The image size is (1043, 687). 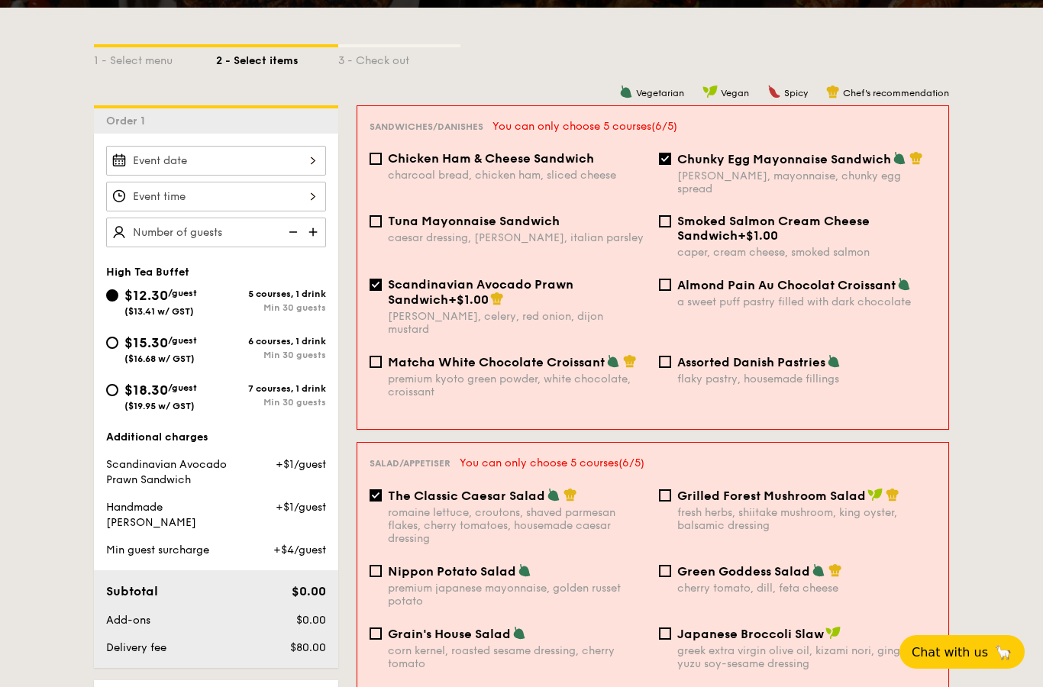 What do you see at coordinates (112, 296) in the screenshot?
I see `input: $12.30/guest($13.41 w/ GST)5 courses, 1 drinkMin 30 guests` at bounding box center [112, 296].